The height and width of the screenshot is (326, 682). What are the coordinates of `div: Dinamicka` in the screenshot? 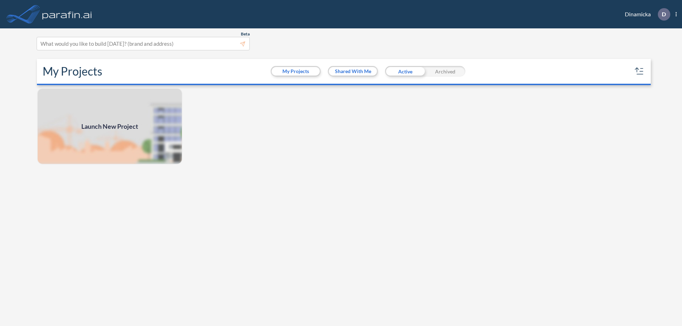 It's located at (645, 14).